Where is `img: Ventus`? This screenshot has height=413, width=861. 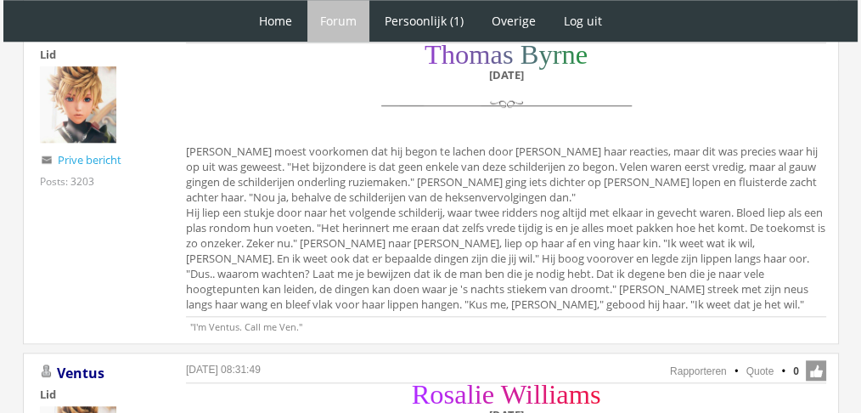 img: Ventus is located at coordinates (78, 104).